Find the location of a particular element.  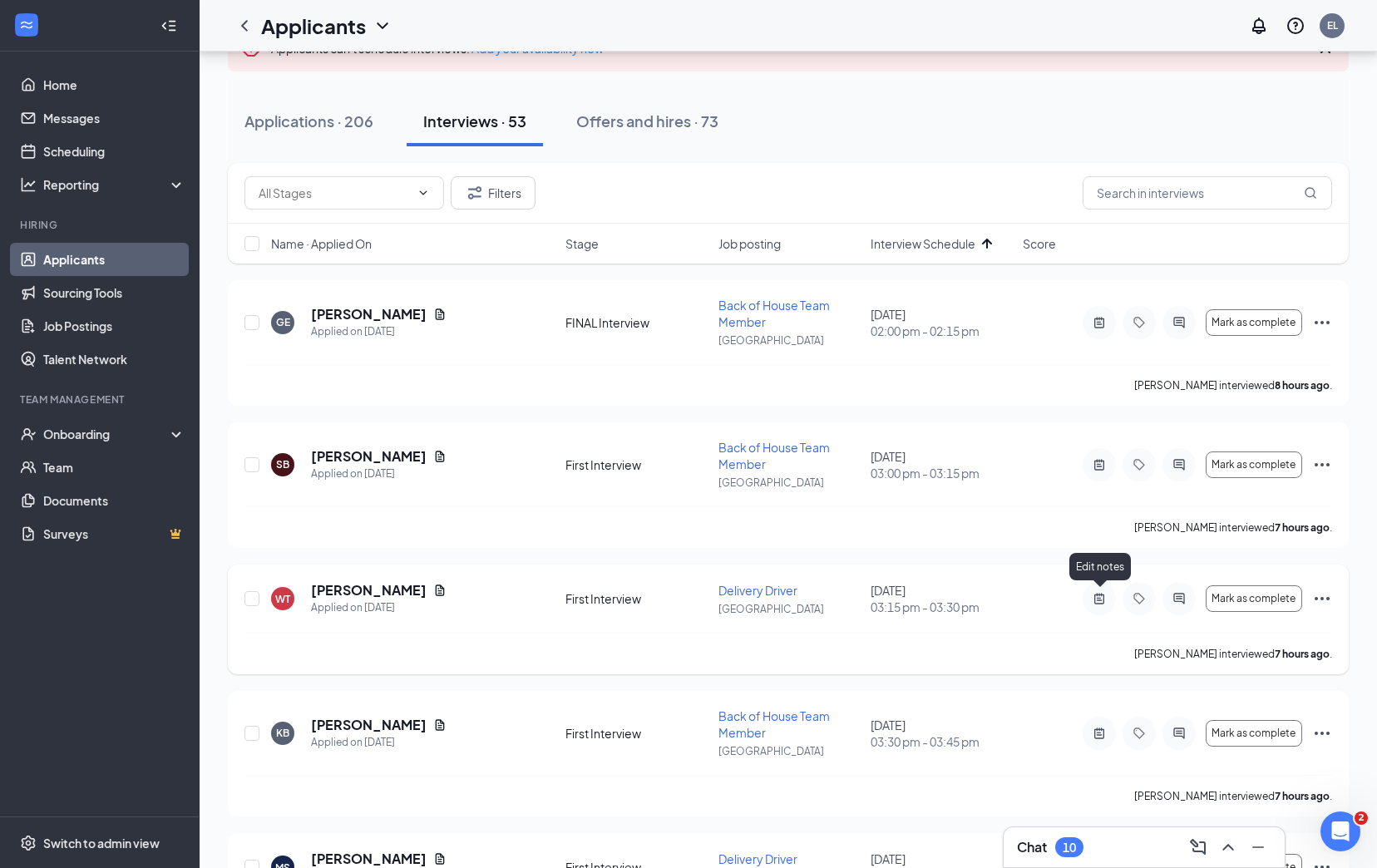

svg: QuestionInfo is located at coordinates (1295, 26).